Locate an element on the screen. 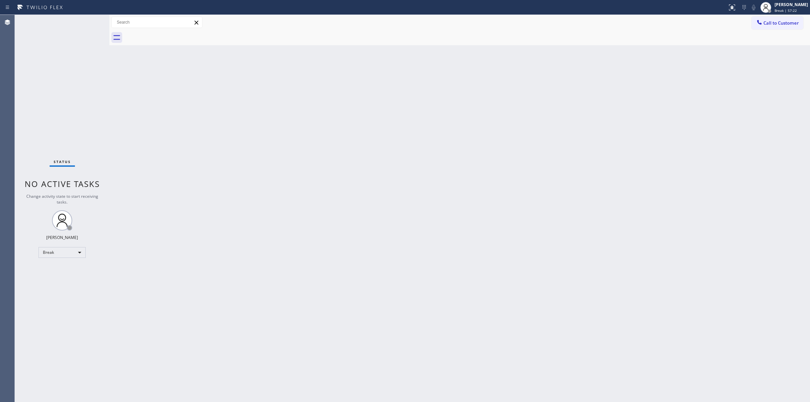 This screenshot has width=810, height=402. span: Call to Customer is located at coordinates (781, 23).